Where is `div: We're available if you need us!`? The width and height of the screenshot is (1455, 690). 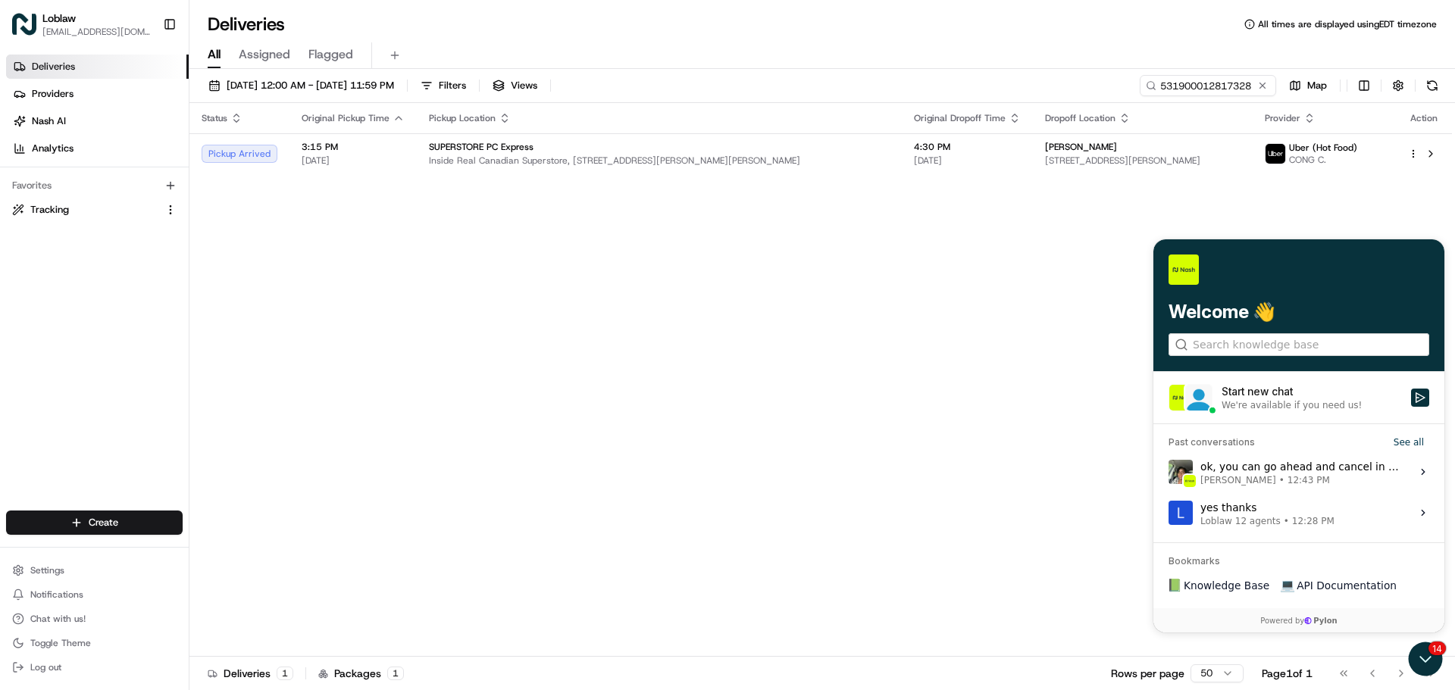
div: We're available if you need us! is located at coordinates (138, 166).